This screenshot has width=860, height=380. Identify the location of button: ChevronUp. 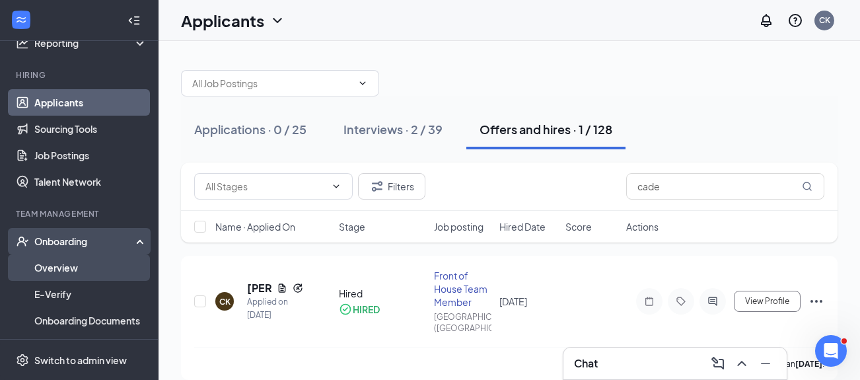
(742, 363).